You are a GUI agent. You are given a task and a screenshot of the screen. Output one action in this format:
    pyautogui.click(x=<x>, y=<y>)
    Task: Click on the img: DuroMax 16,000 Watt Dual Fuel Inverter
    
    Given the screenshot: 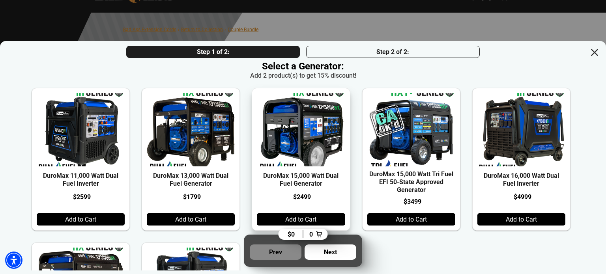 What is the action you would take?
    pyautogui.click(x=521, y=130)
    